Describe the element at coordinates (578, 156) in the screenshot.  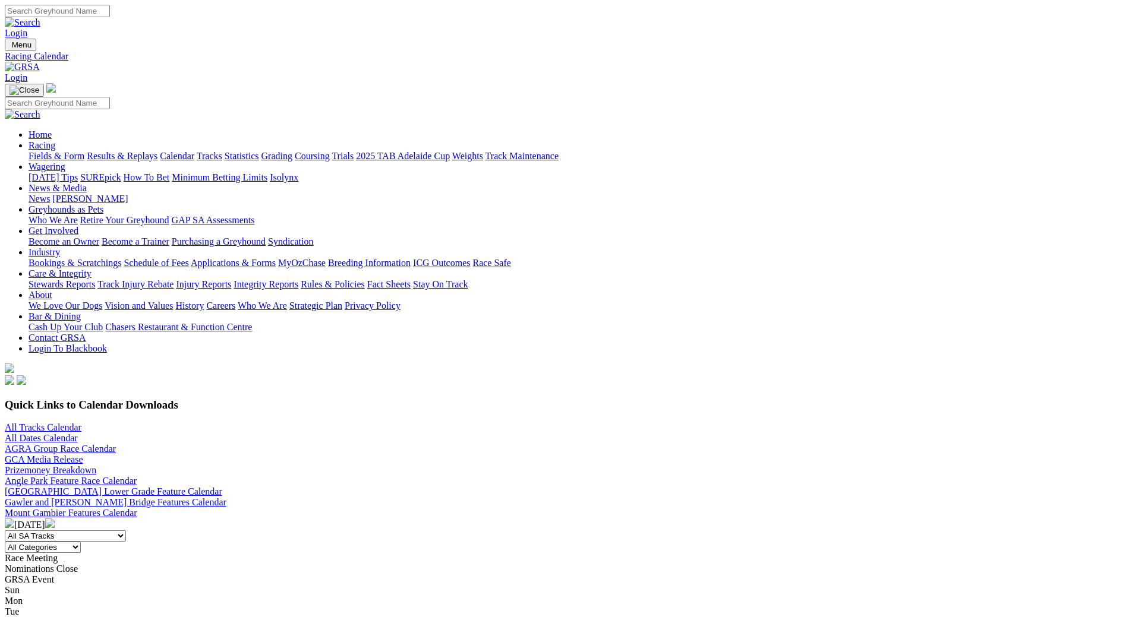
I see `div: Racing` at that location.